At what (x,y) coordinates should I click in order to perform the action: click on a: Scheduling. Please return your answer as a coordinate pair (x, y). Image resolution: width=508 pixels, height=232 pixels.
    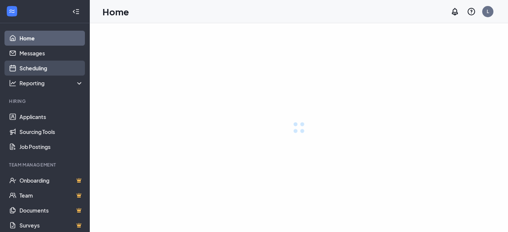
    Looking at the image, I should click on (51, 68).